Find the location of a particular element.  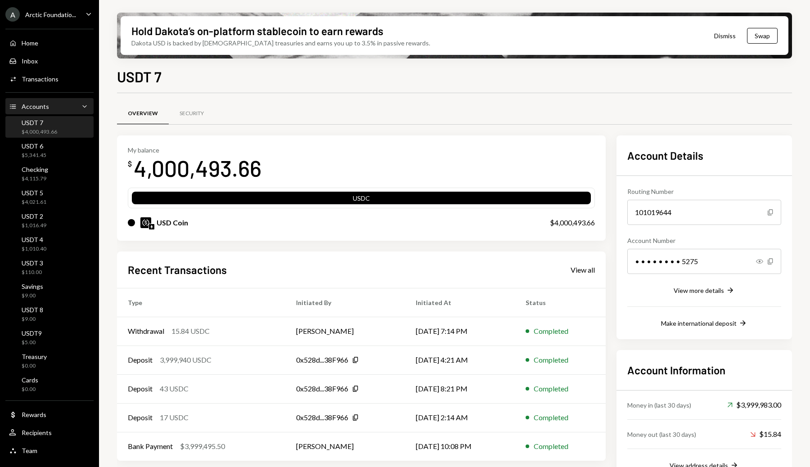

div: $15.84 is located at coordinates (765, 434).